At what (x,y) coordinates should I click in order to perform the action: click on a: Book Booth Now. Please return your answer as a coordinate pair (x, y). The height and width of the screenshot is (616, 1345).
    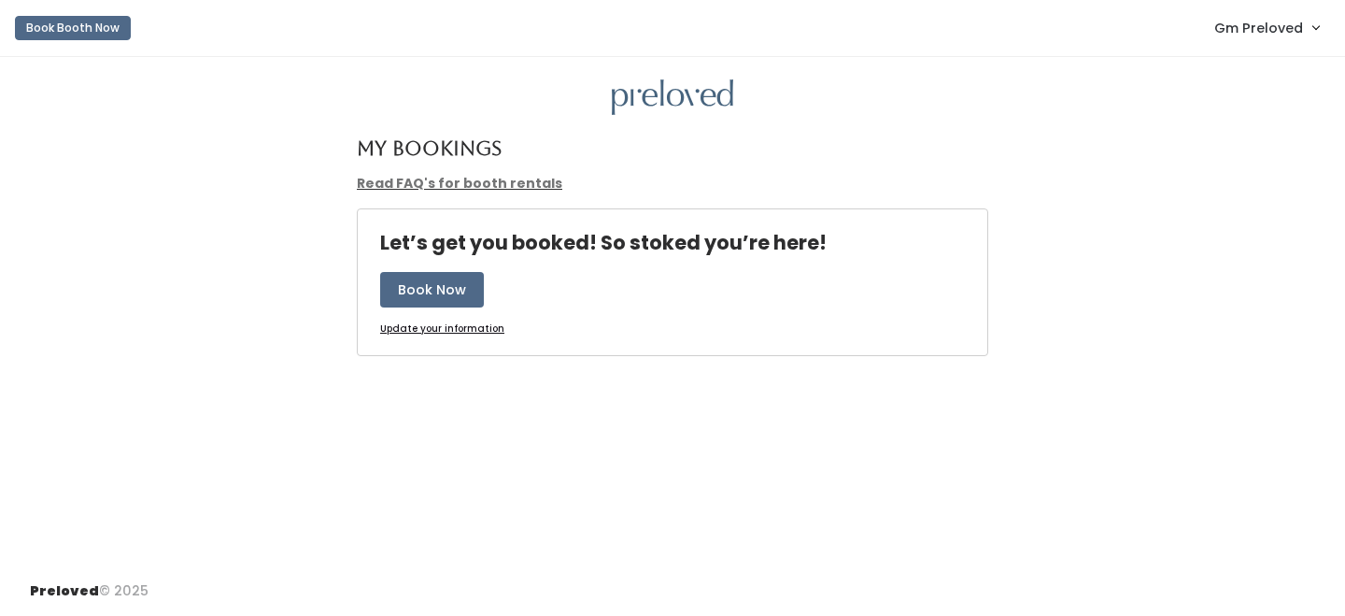
    Looking at the image, I should click on (73, 28).